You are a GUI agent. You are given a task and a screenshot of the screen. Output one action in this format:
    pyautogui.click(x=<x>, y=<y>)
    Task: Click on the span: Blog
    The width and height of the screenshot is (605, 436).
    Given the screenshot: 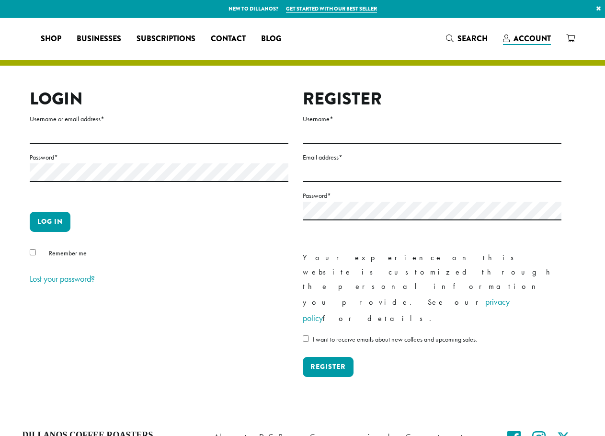 What is the action you would take?
    pyautogui.click(x=271, y=39)
    